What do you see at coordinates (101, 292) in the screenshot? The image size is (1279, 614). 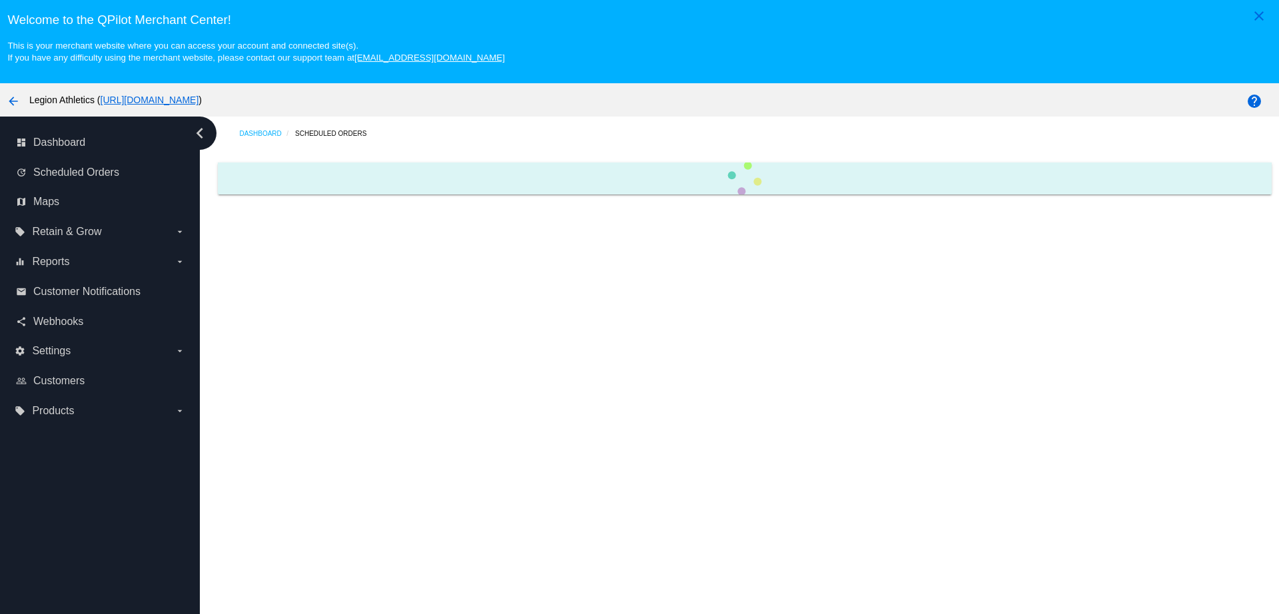 I see `a: email Customer Notifications` at bounding box center [101, 292].